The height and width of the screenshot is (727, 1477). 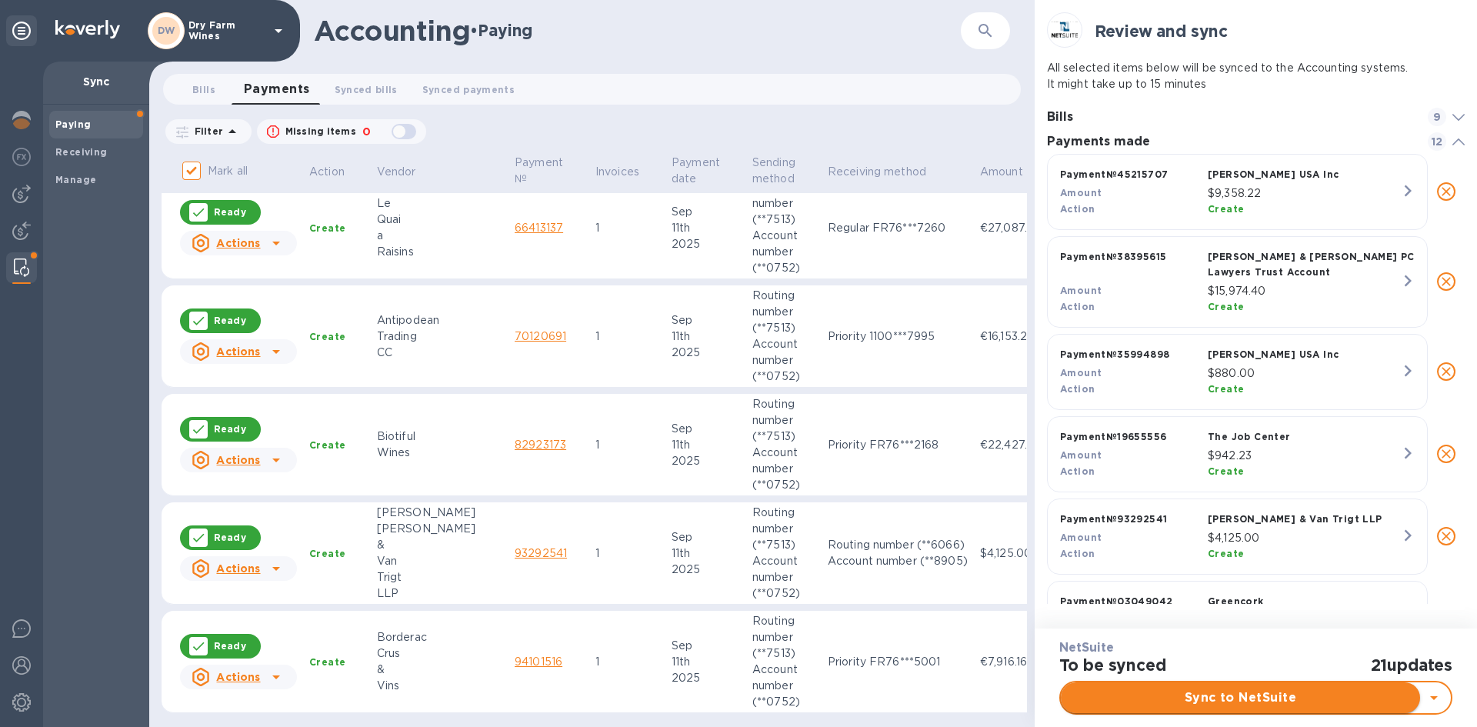 What do you see at coordinates (75, 179) in the screenshot?
I see `b: Manage` at bounding box center [75, 179].